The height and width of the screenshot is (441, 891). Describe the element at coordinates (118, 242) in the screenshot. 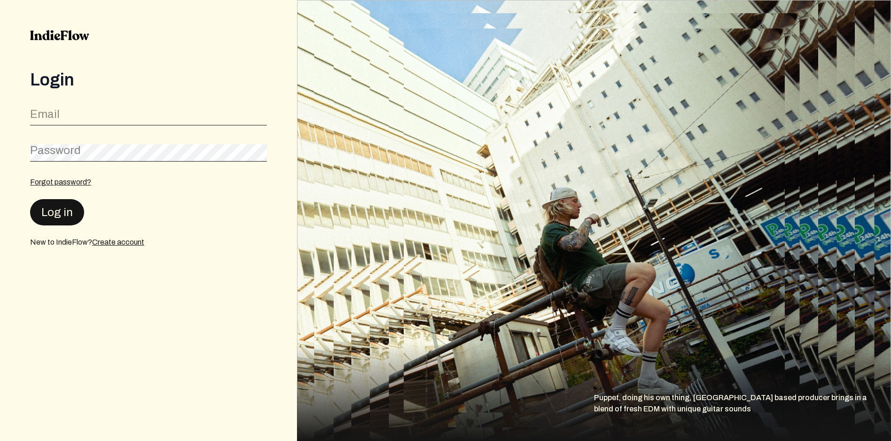

I see `a: Create account` at that location.